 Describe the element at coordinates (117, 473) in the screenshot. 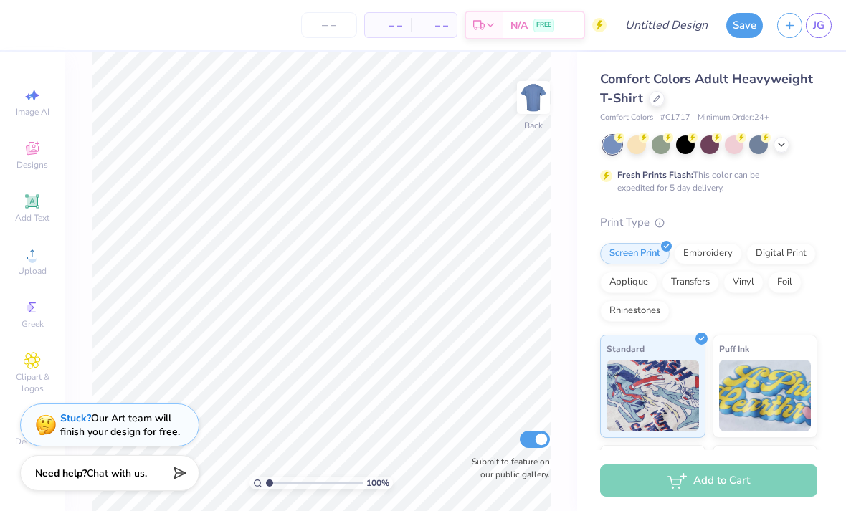

I see `span: Chat with us.` at that location.